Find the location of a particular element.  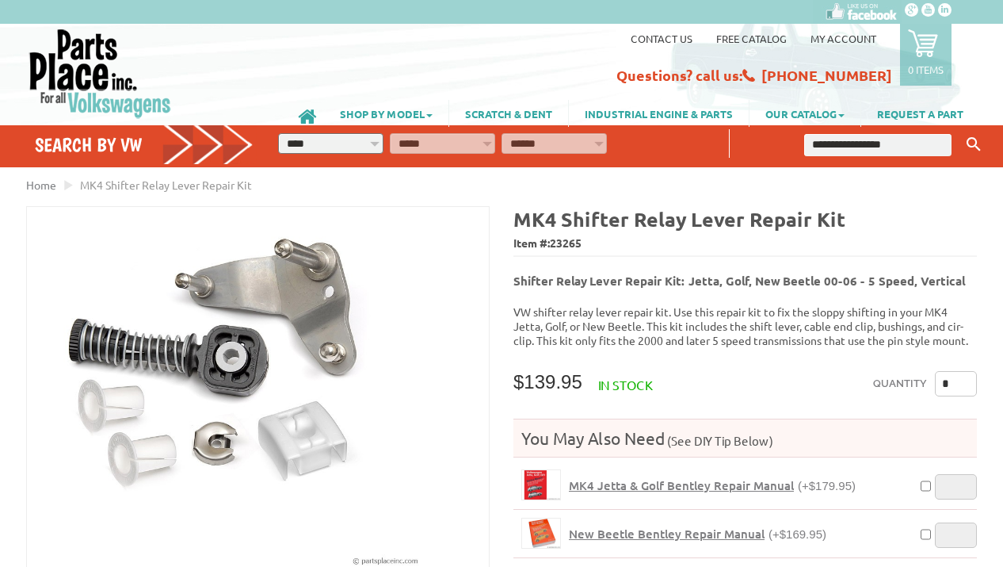

a: 0 items is located at coordinates (926, 55).